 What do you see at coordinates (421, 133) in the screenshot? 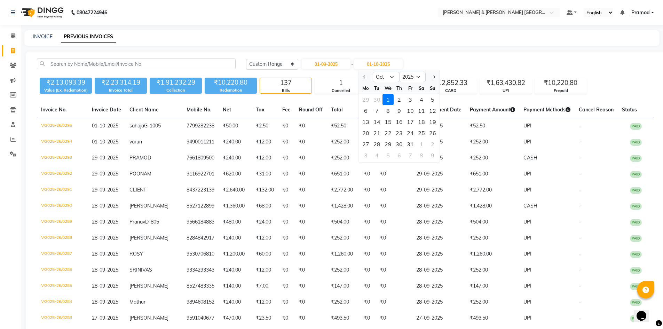
I see `div: Saturday, October 25, 2025` at bounding box center [421, 133].